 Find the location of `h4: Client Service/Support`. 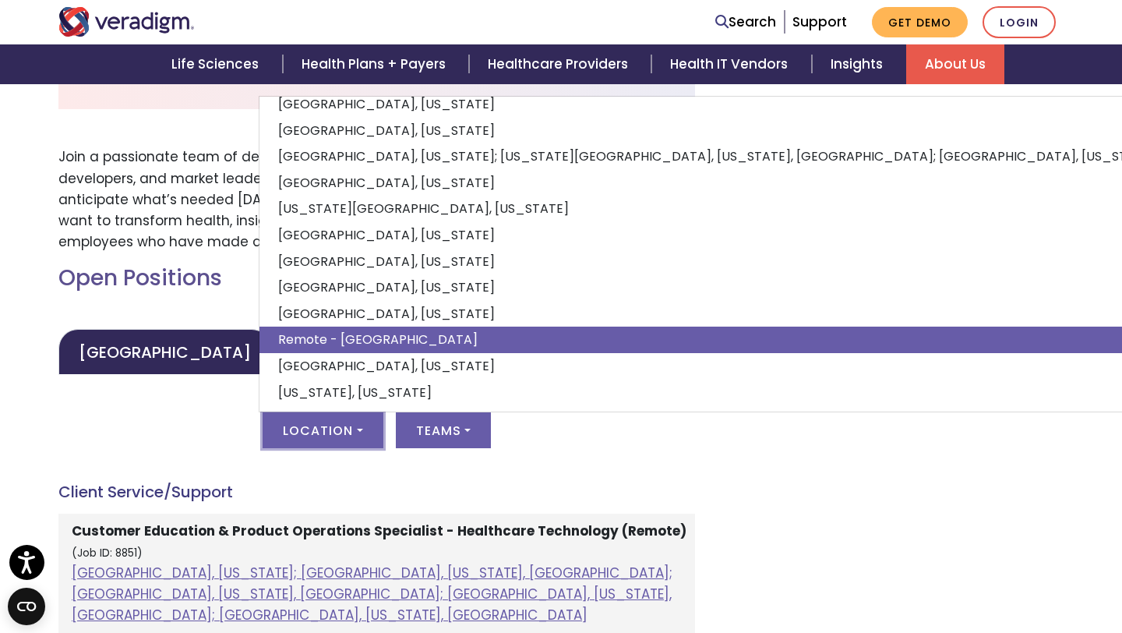

h4: Client Service/Support is located at coordinates (376, 492).